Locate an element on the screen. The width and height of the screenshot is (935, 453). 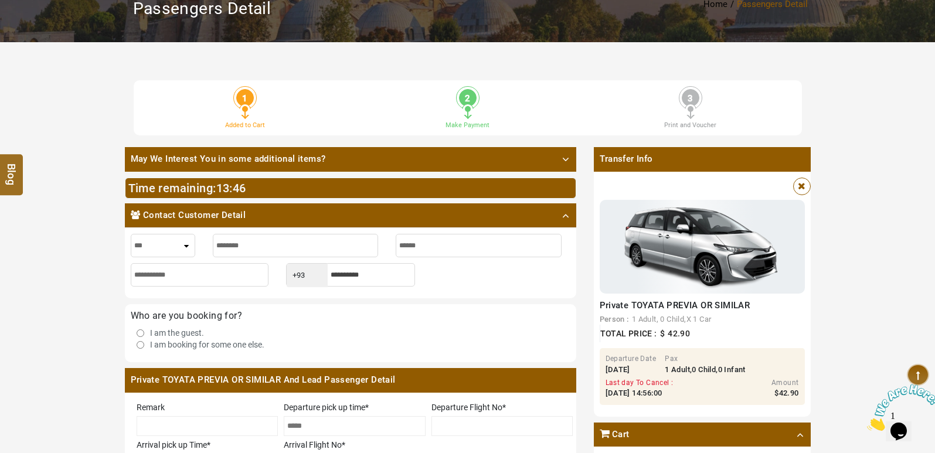
span: Arrival Flight No is located at coordinates (312, 445).